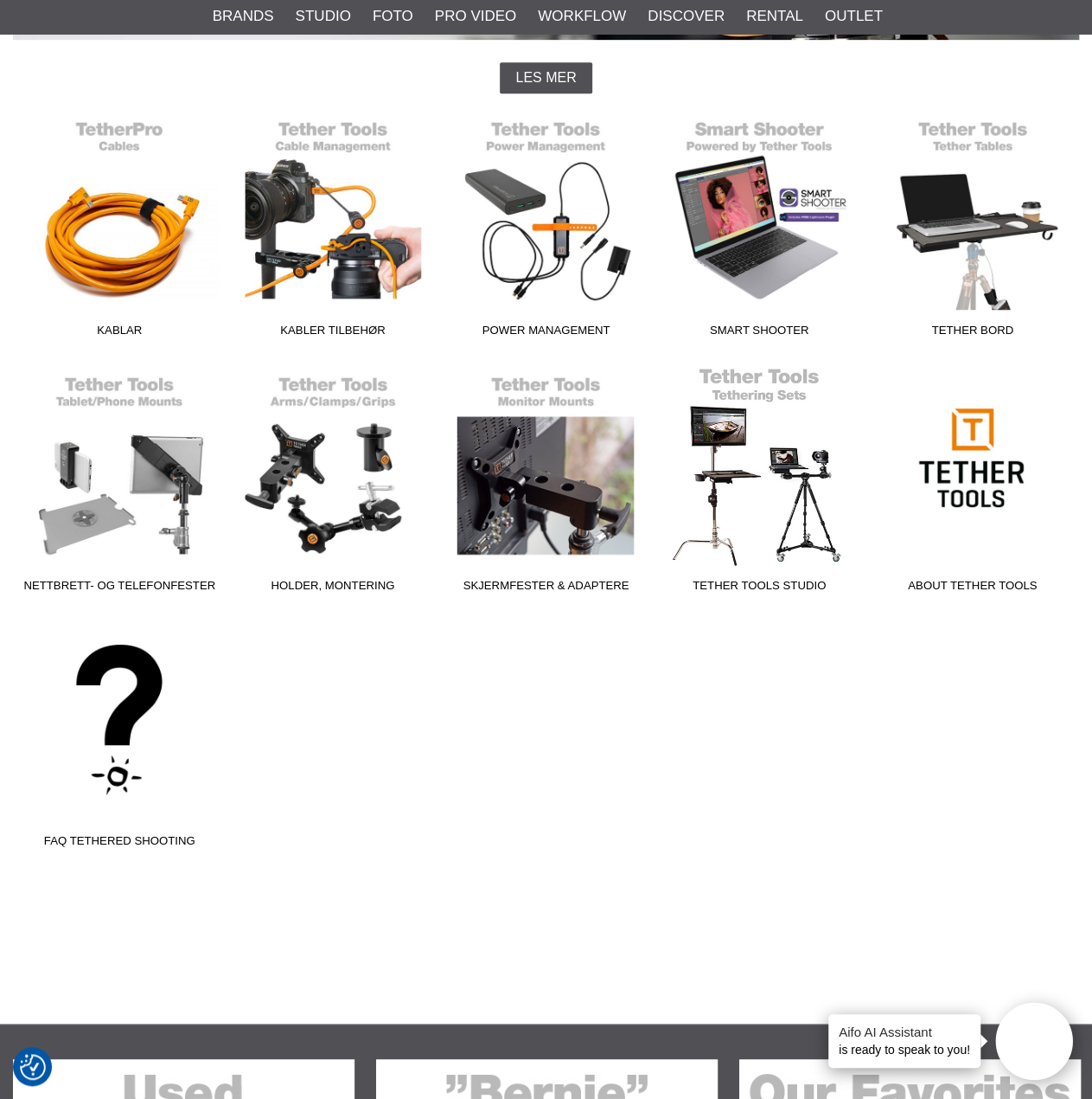 The height and width of the screenshot is (1099, 1092). What do you see at coordinates (972, 333) in the screenshot?
I see `span: Tether Bord` at bounding box center [972, 333].